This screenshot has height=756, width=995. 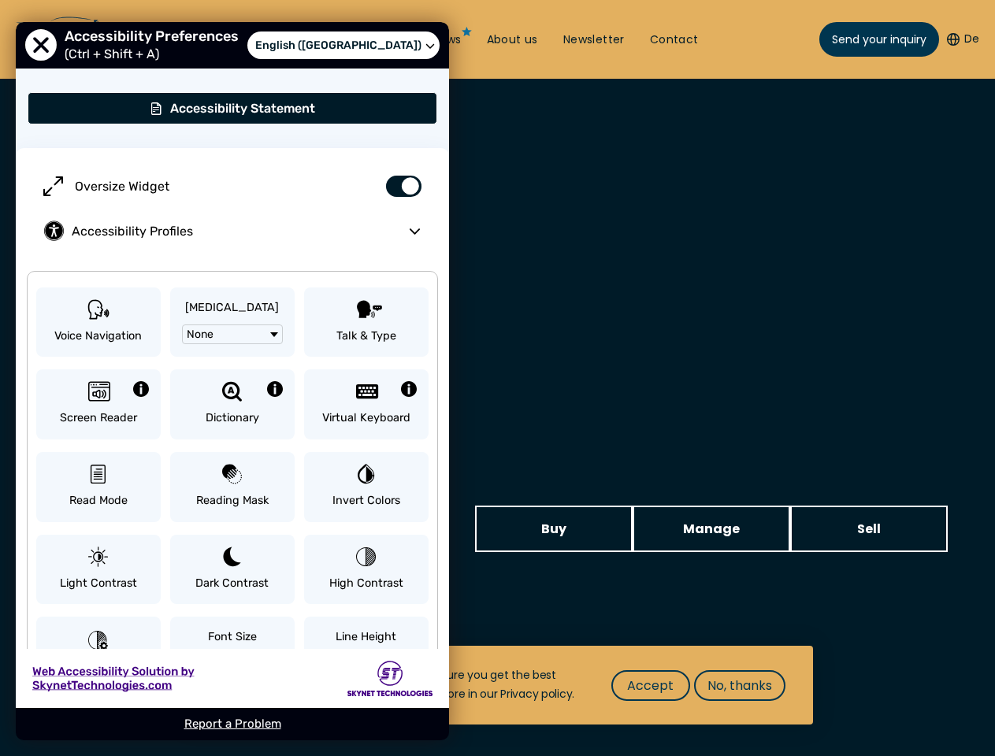 I want to click on button: Dictionary, so click(x=232, y=404).